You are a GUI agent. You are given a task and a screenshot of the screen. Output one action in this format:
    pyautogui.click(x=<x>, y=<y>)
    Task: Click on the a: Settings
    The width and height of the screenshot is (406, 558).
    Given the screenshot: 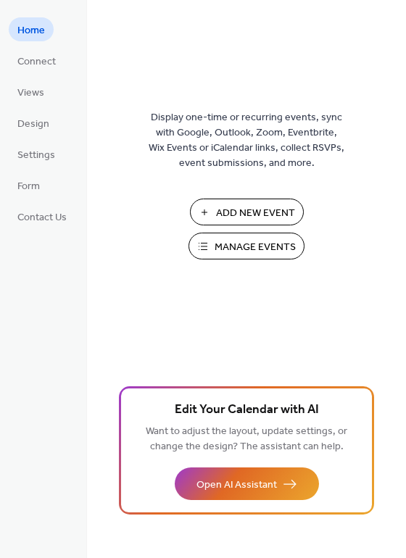 What is the action you would take?
    pyautogui.click(x=36, y=154)
    